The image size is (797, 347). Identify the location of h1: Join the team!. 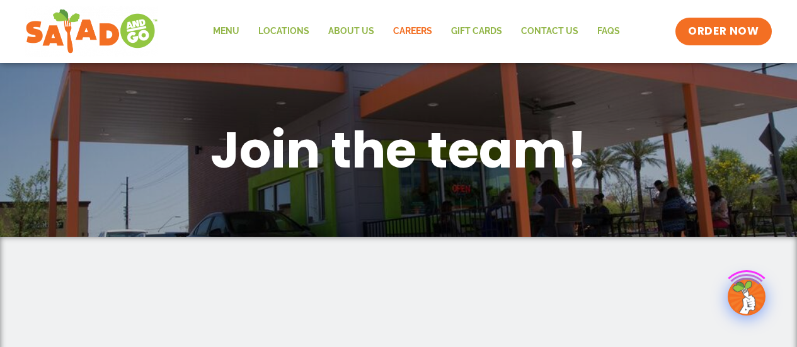
(399, 150).